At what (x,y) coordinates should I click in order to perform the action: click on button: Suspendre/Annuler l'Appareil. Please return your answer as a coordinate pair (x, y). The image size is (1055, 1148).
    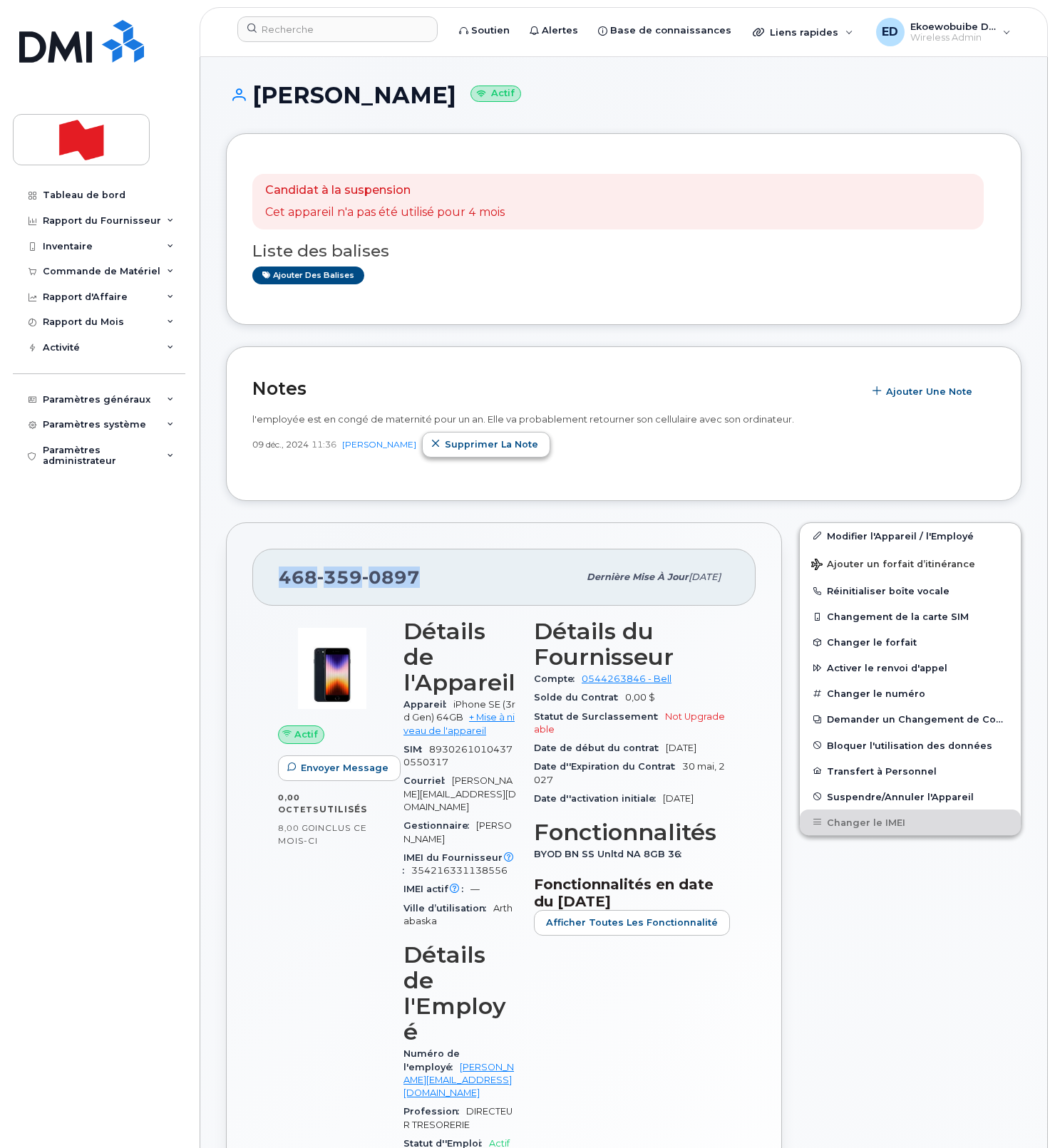
    Looking at the image, I should click on (910, 796).